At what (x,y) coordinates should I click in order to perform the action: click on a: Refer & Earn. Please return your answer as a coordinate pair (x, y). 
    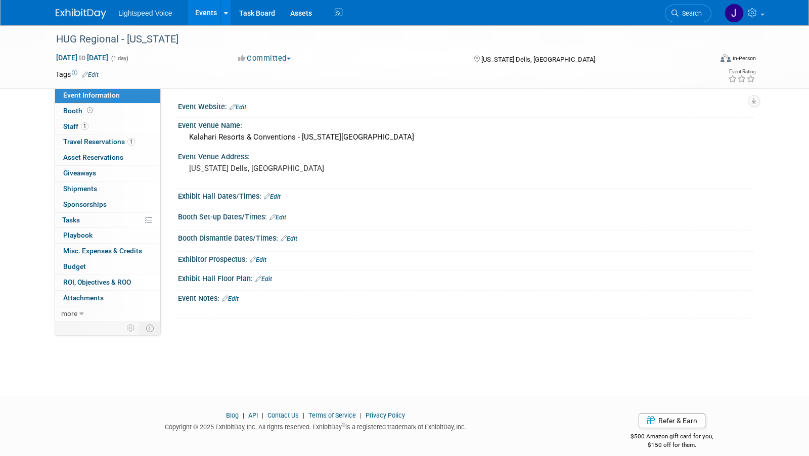
    Looking at the image, I should click on (672, 421).